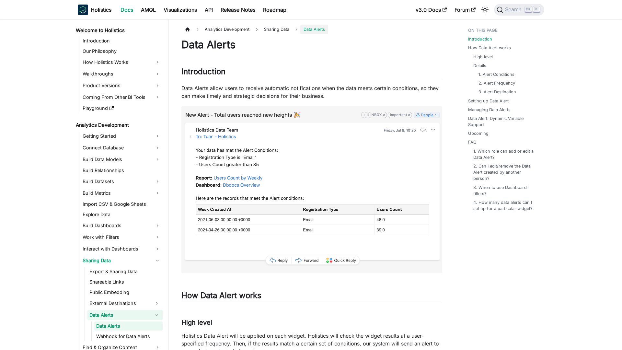  What do you see at coordinates (312, 297) in the screenshot?
I see `h2: How Data Alert works` at bounding box center [312, 297].